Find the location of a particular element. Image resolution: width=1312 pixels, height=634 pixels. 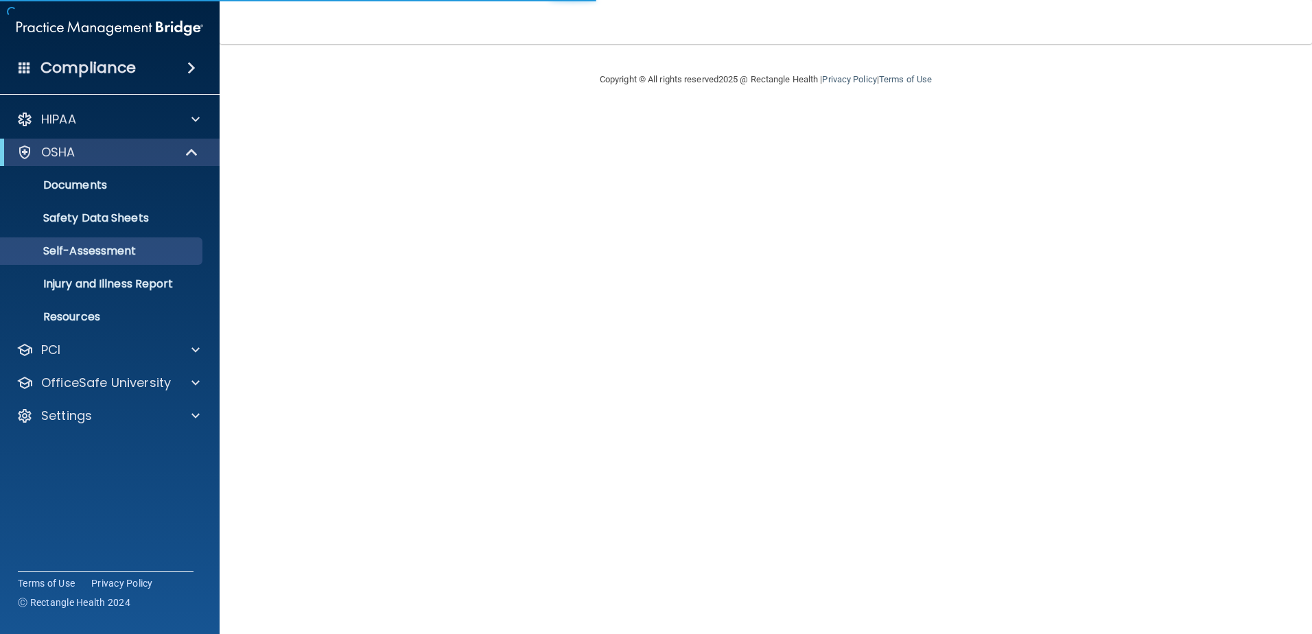

h4: Compliance is located at coordinates (88, 68).